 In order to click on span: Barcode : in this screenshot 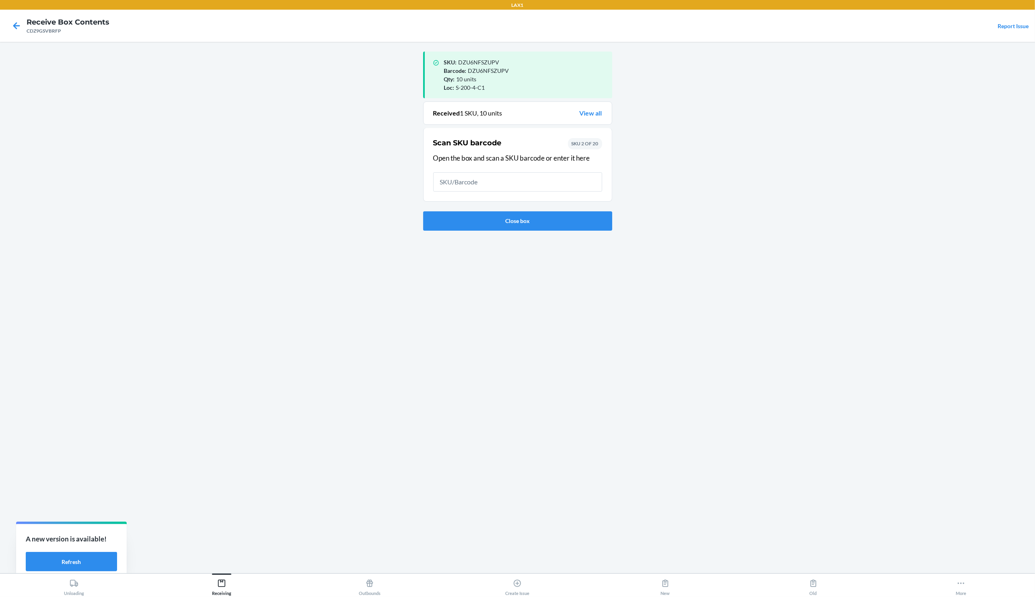, I will do `click(455, 70)`.